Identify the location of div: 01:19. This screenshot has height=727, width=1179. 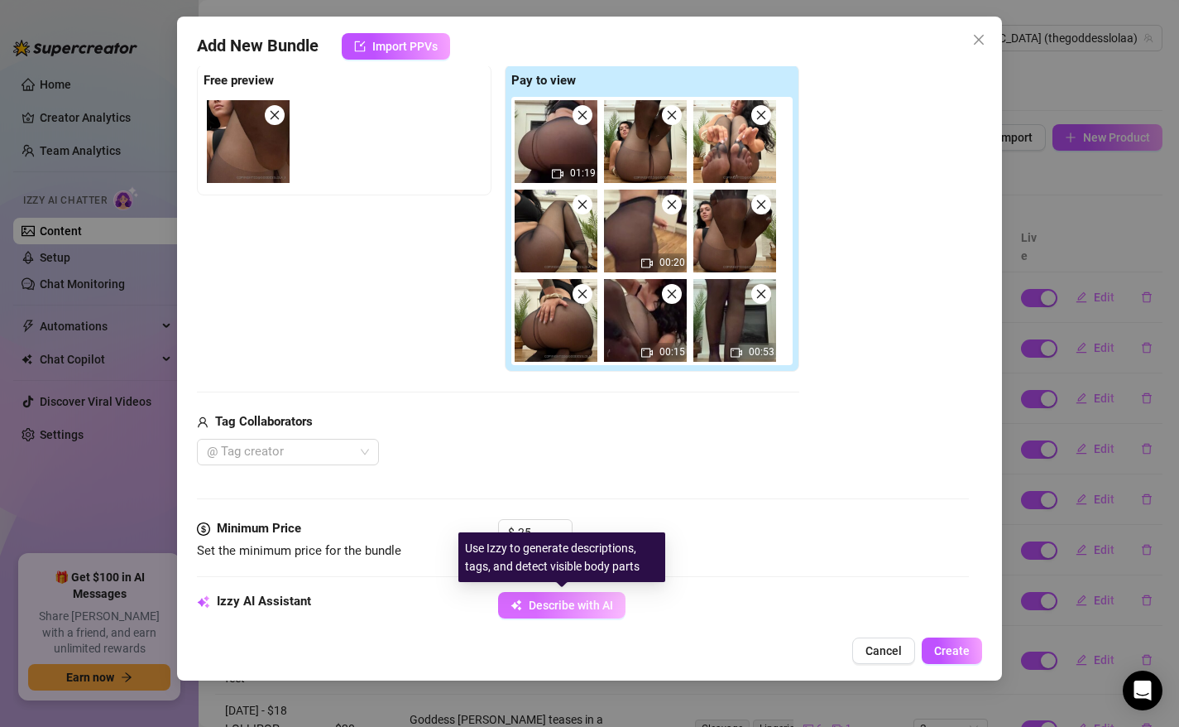
(556, 142).